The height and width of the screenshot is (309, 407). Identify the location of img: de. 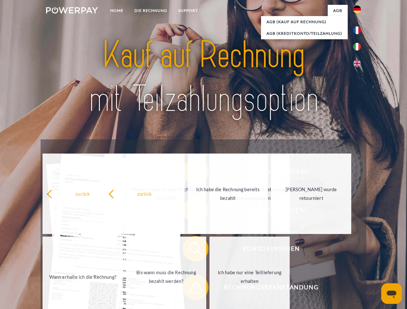
(357, 9).